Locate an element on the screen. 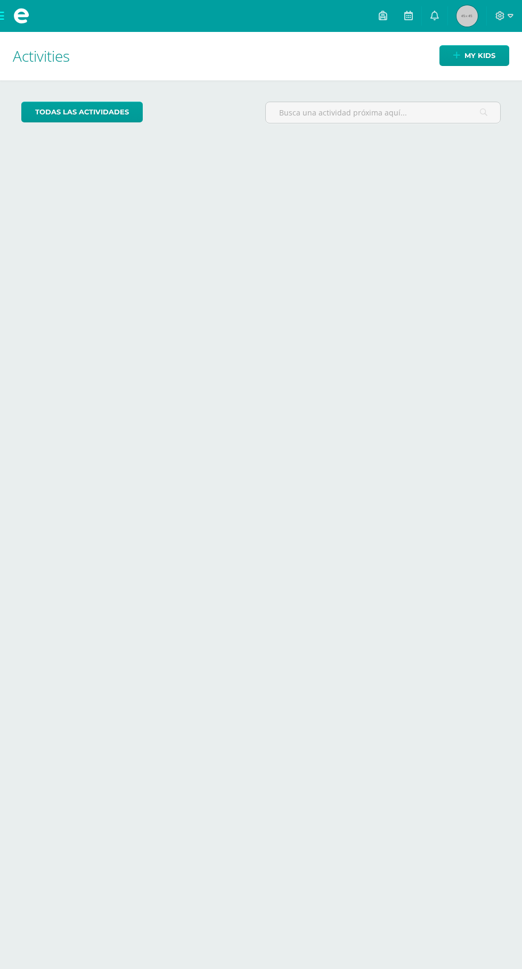  a: todas las Actividades is located at coordinates (82, 112).